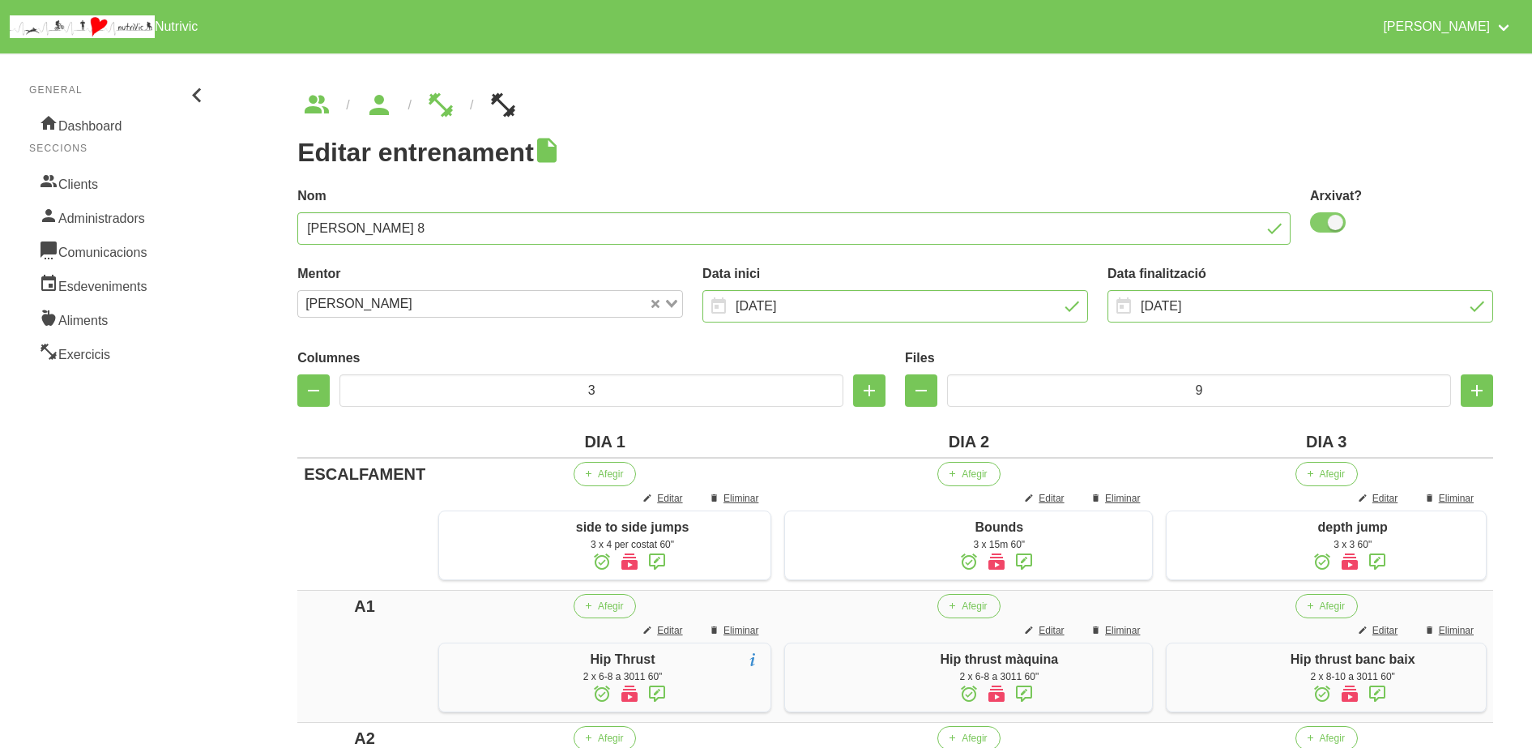  What do you see at coordinates (998, 659) in the screenshot?
I see `span: Hip thrust màquina` at bounding box center [998, 659].